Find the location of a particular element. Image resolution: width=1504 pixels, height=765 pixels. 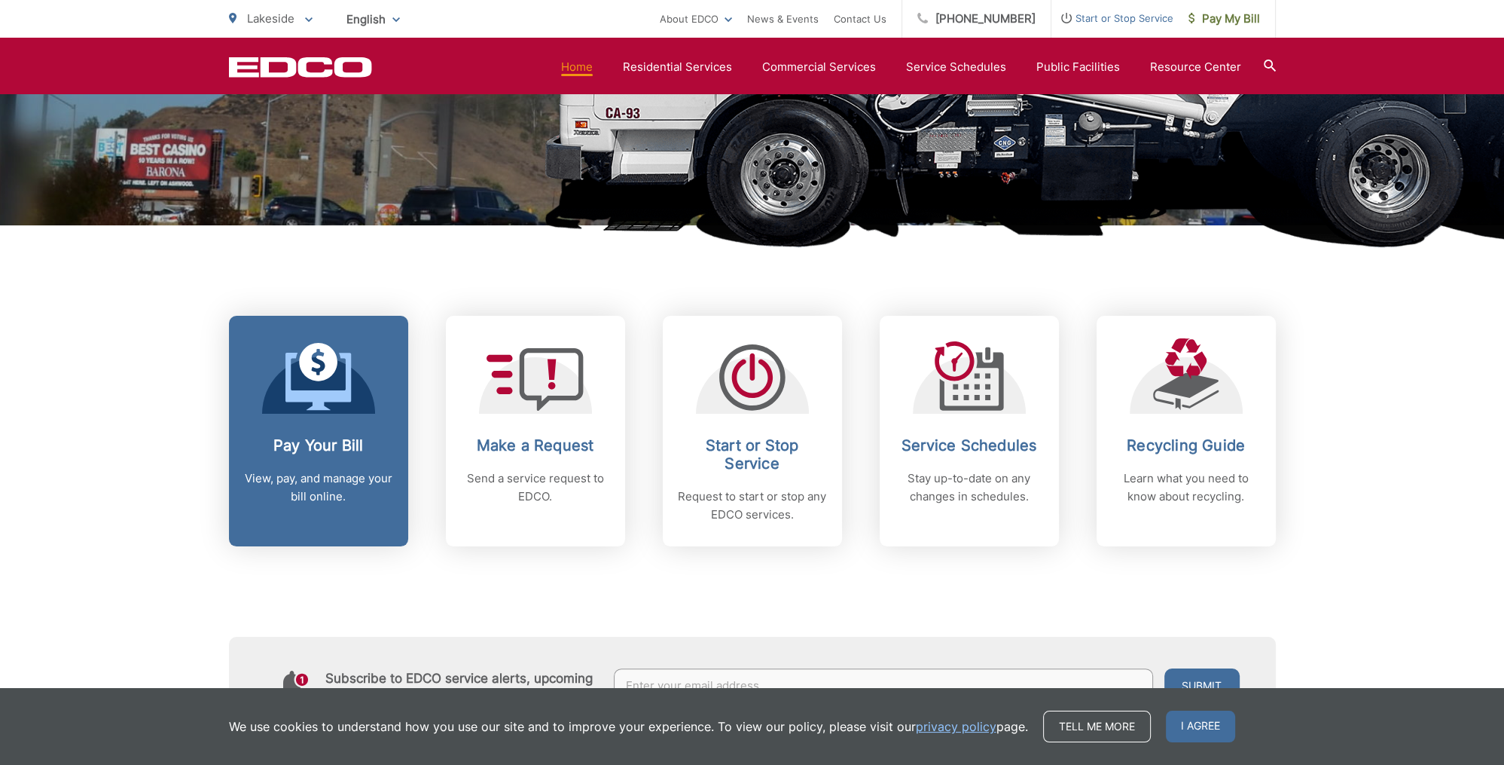

h2: Pay Your Bill is located at coordinates (319, 445).